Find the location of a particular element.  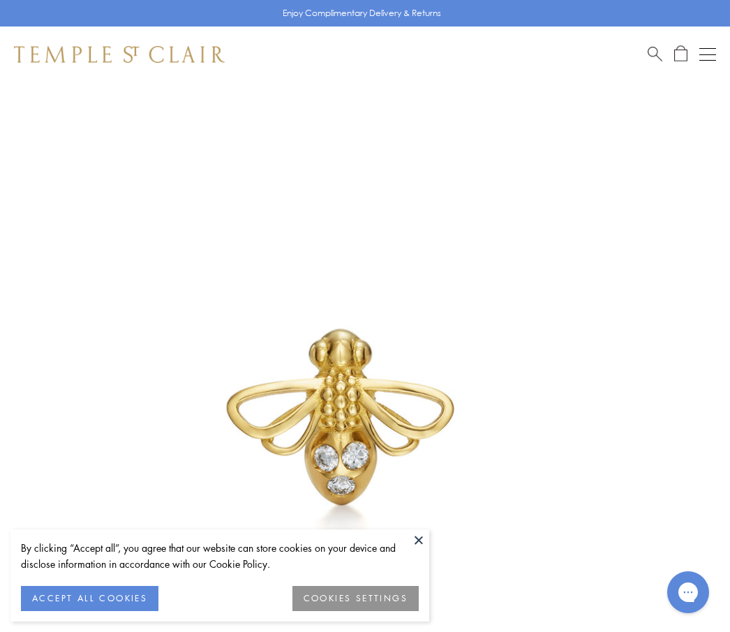

img: Temple St. Clair is located at coordinates (119, 54).